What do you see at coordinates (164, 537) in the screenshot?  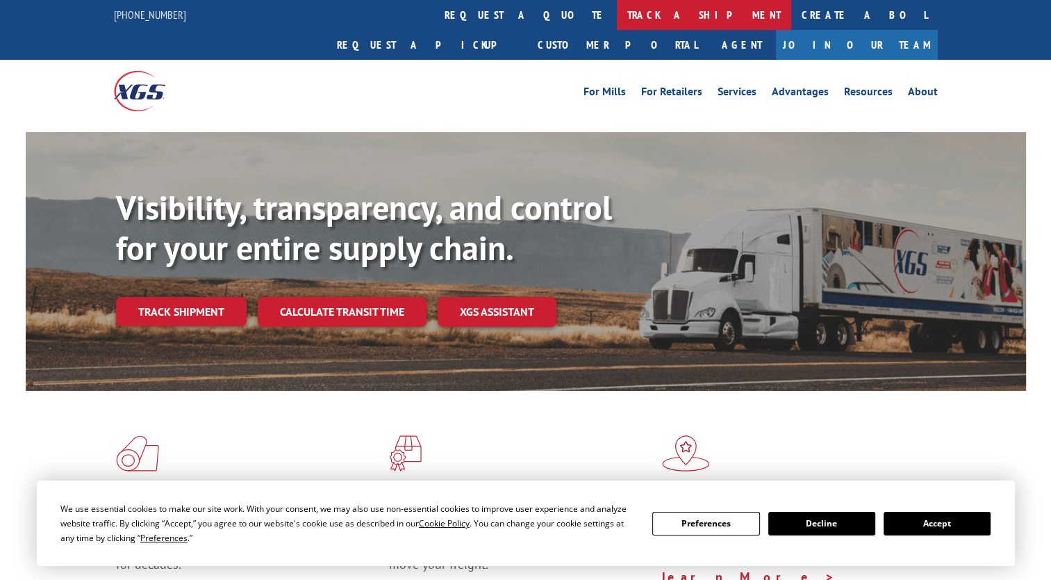 I see `span: Preferences` at bounding box center [164, 537].